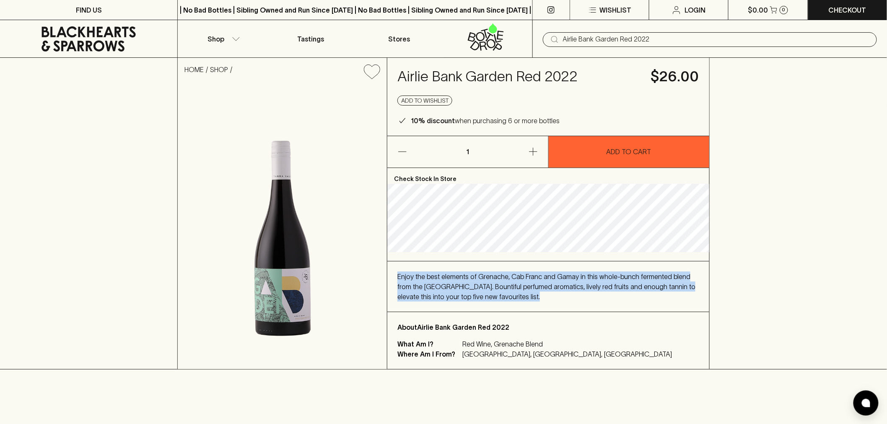 The height and width of the screenshot is (424, 887). Describe the element at coordinates (548, 176) in the screenshot. I see `p: Check Stock In Store` at that location.